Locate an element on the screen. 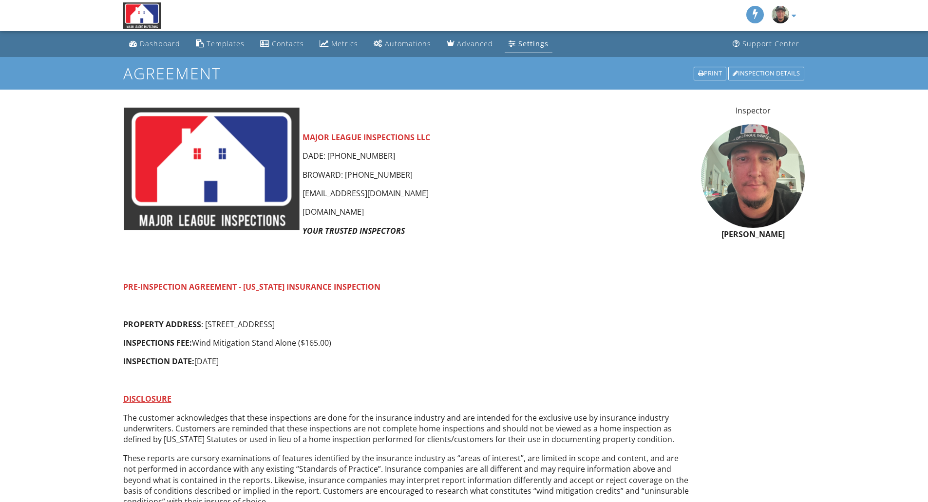  em: YOUR TRUSTED INSPECTORS is located at coordinates (354, 231).